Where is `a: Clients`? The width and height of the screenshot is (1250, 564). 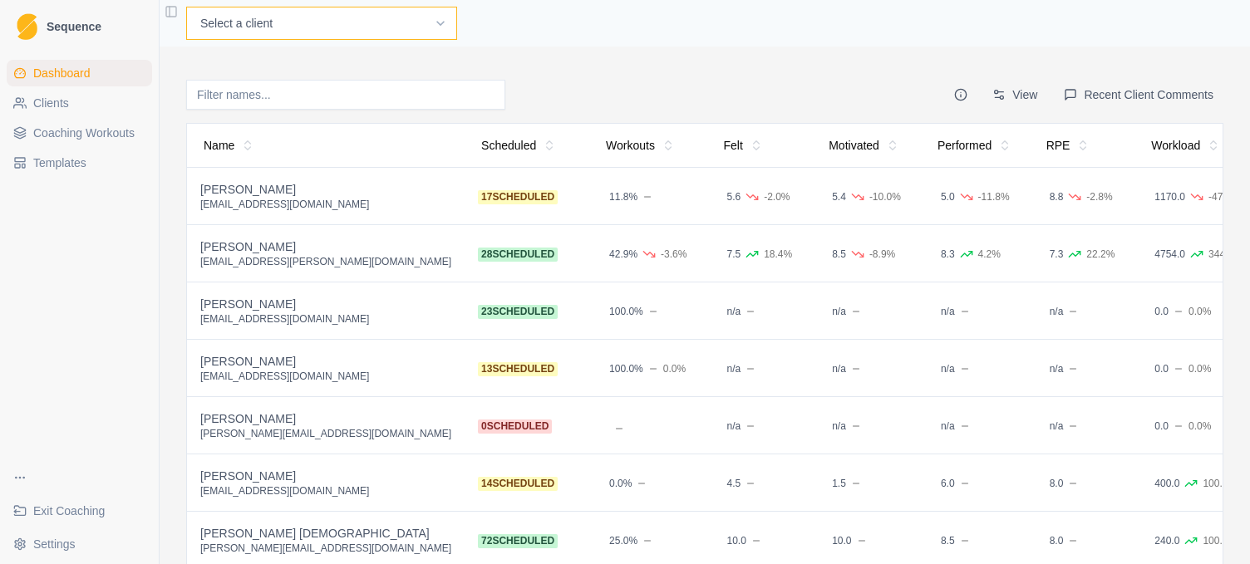 a: Clients is located at coordinates (79, 103).